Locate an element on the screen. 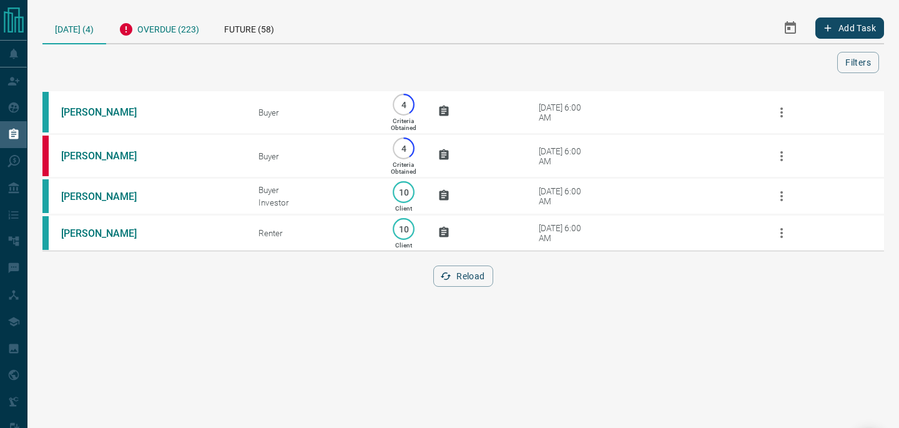  div: Overdue (223) is located at coordinates (159, 27).